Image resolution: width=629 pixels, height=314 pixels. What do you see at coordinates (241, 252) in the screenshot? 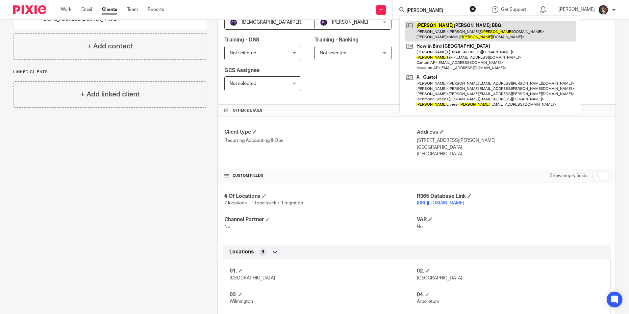
I see `span: Locations` at bounding box center [241, 252].